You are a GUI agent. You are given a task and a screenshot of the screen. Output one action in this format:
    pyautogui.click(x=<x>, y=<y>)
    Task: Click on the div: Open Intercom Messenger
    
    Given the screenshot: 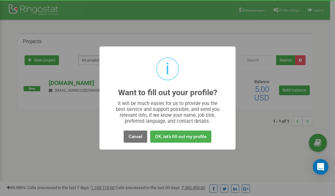 What is the action you would take?
    pyautogui.click(x=321, y=167)
    